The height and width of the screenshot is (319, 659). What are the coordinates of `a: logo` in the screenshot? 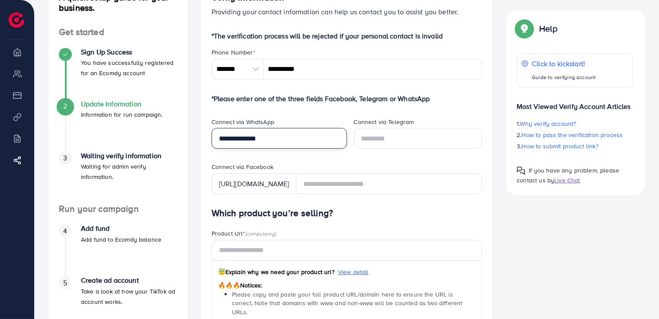 It's located at (16, 20).